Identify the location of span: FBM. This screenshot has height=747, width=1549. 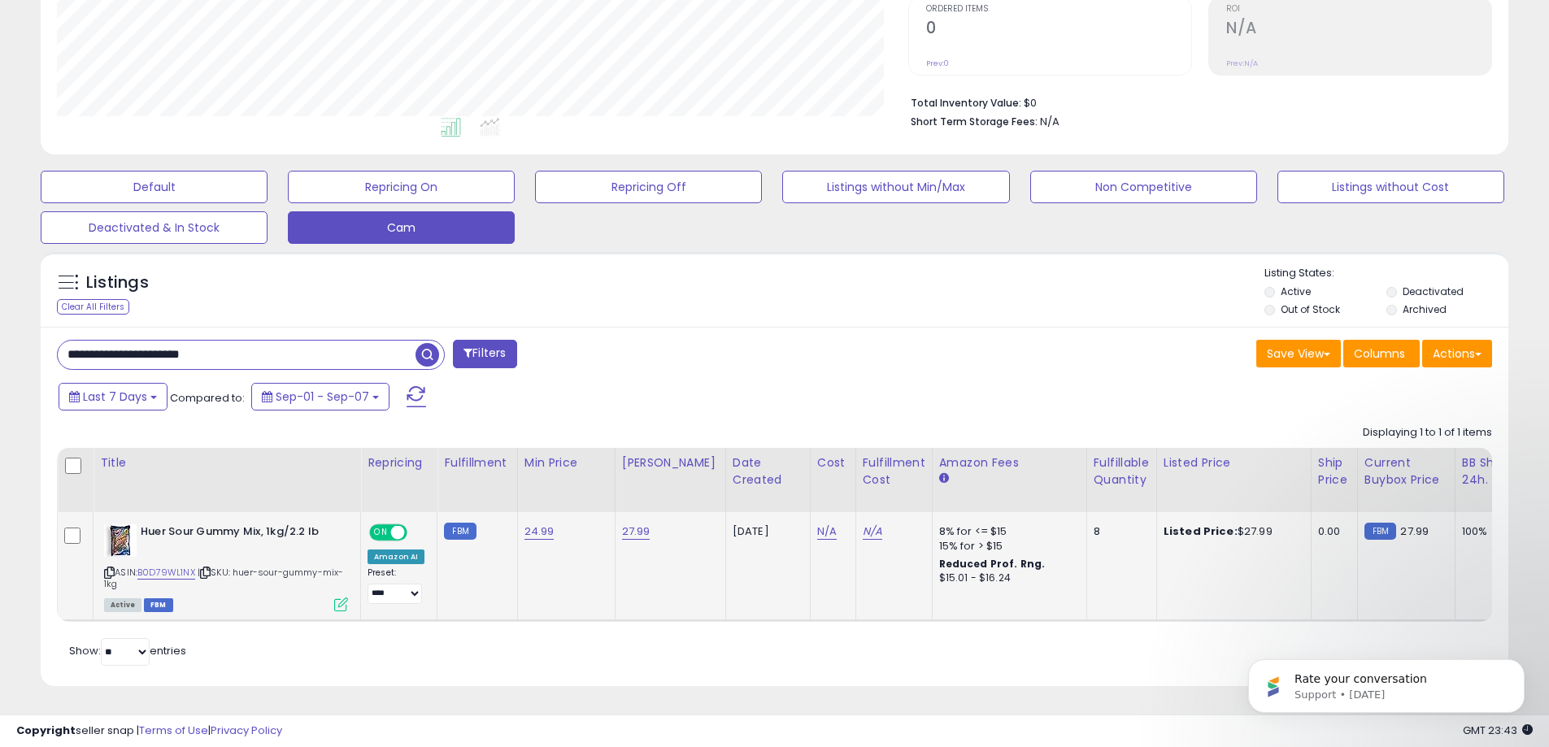
(159, 605).